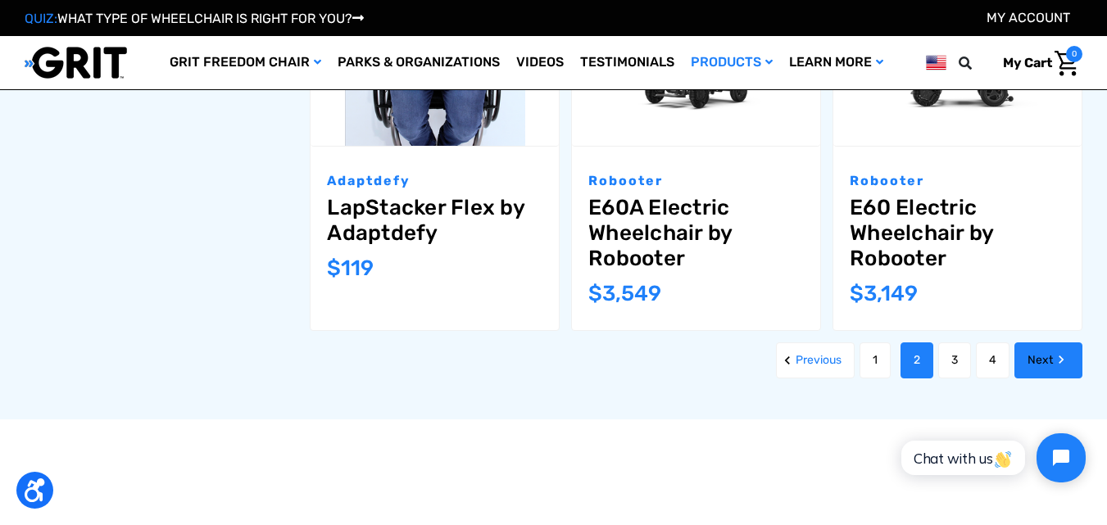 The height and width of the screenshot is (525, 1107). I want to click on a: GRIT Freedom Chair, so click(245, 62).